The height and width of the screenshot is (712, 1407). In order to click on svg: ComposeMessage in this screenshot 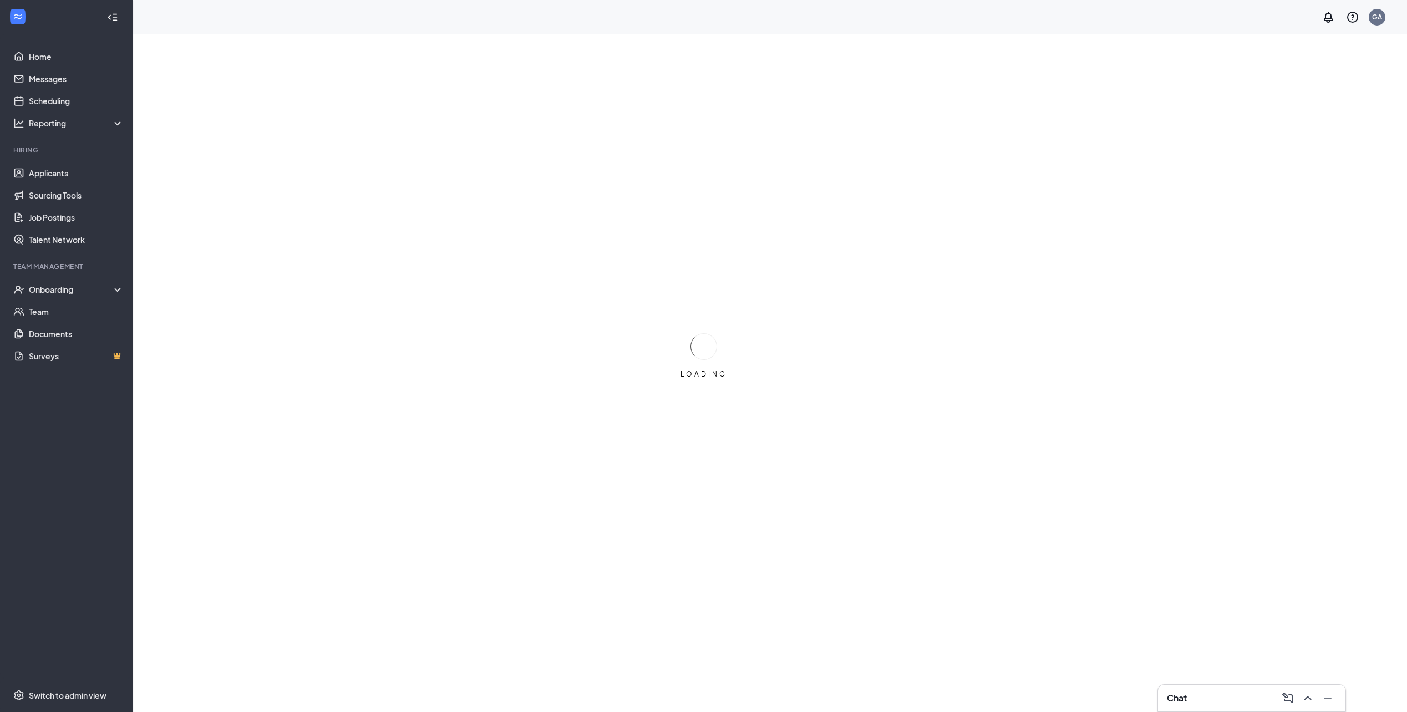, I will do `click(1288, 698)`.